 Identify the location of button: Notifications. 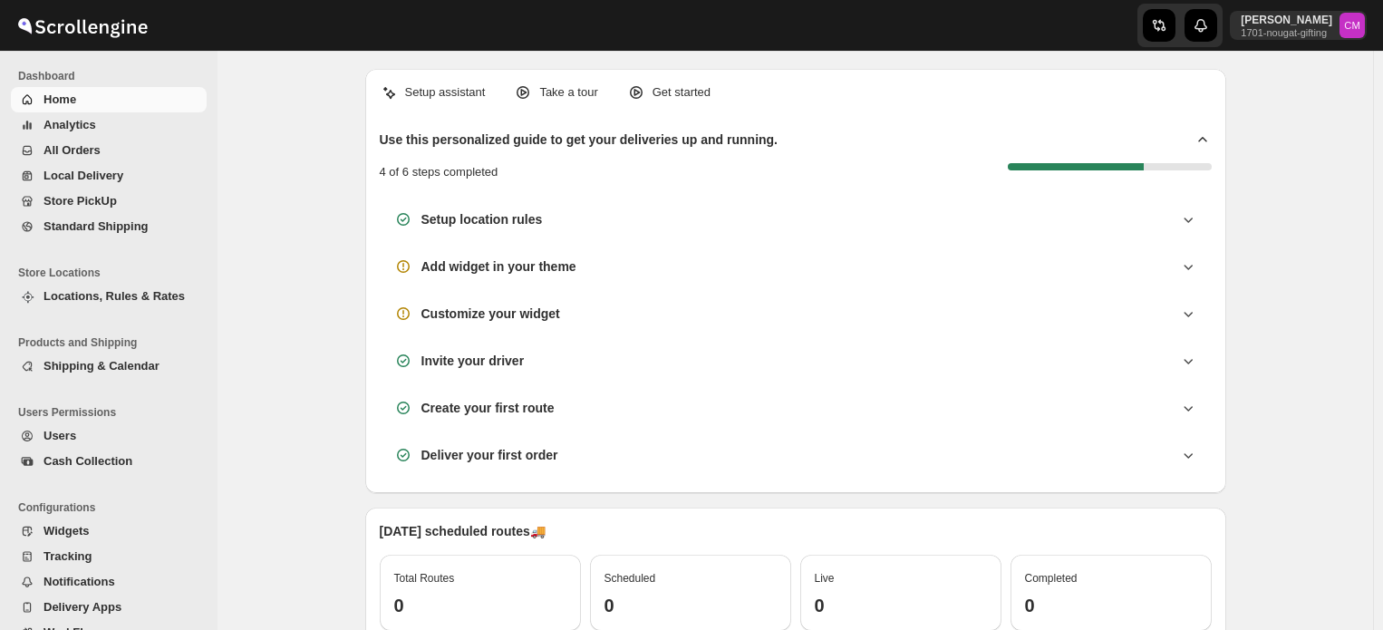
(109, 582).